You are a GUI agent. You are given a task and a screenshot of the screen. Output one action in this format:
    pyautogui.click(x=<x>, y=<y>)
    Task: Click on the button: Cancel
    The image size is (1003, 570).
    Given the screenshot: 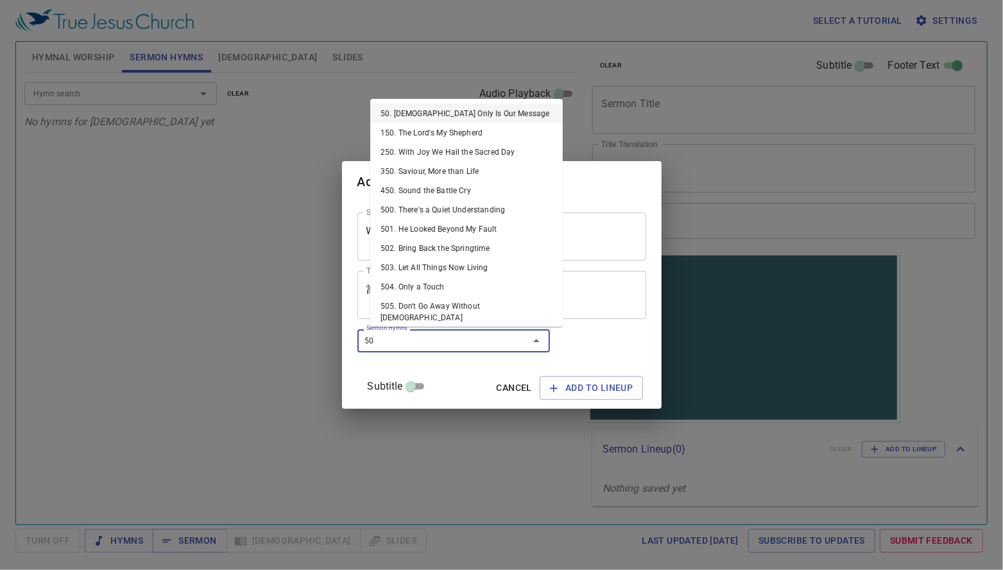 What is the action you would take?
    pyautogui.click(x=514, y=388)
    